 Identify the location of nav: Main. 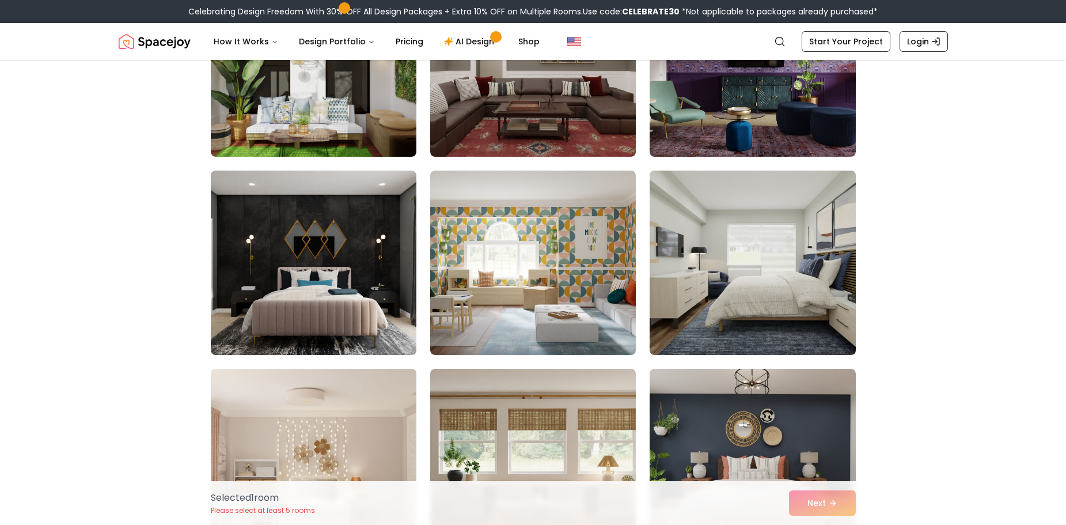
(377, 41).